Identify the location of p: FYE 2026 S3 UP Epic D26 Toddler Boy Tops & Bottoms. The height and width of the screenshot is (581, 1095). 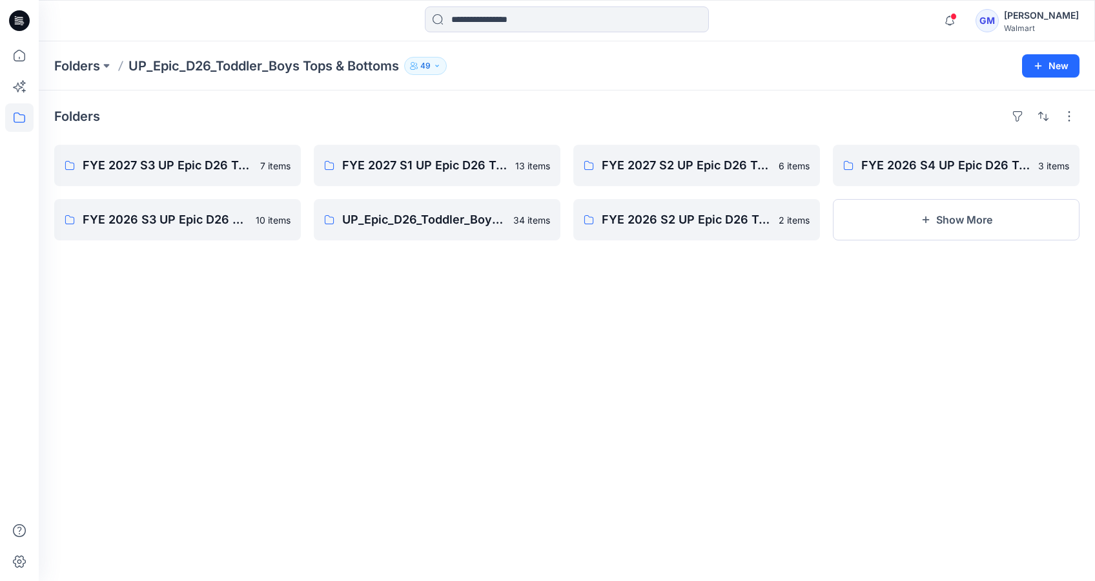
(165, 220).